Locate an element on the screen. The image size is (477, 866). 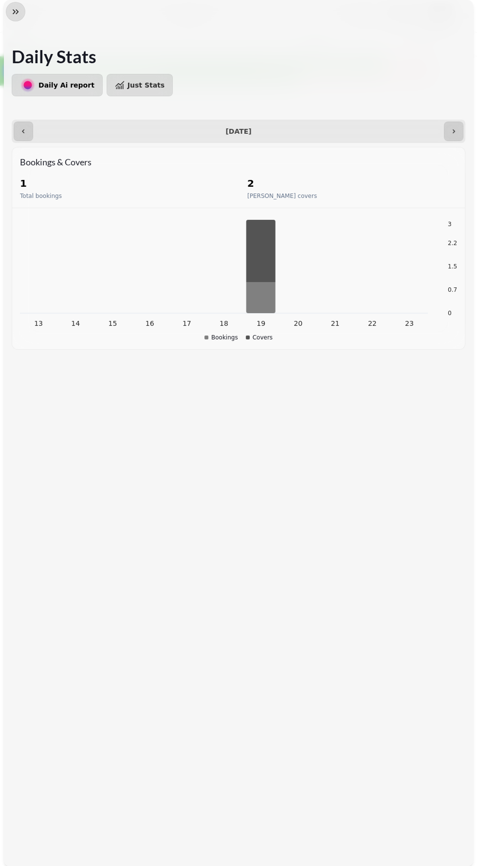
span: Daily Ai report is located at coordinates (66, 85).